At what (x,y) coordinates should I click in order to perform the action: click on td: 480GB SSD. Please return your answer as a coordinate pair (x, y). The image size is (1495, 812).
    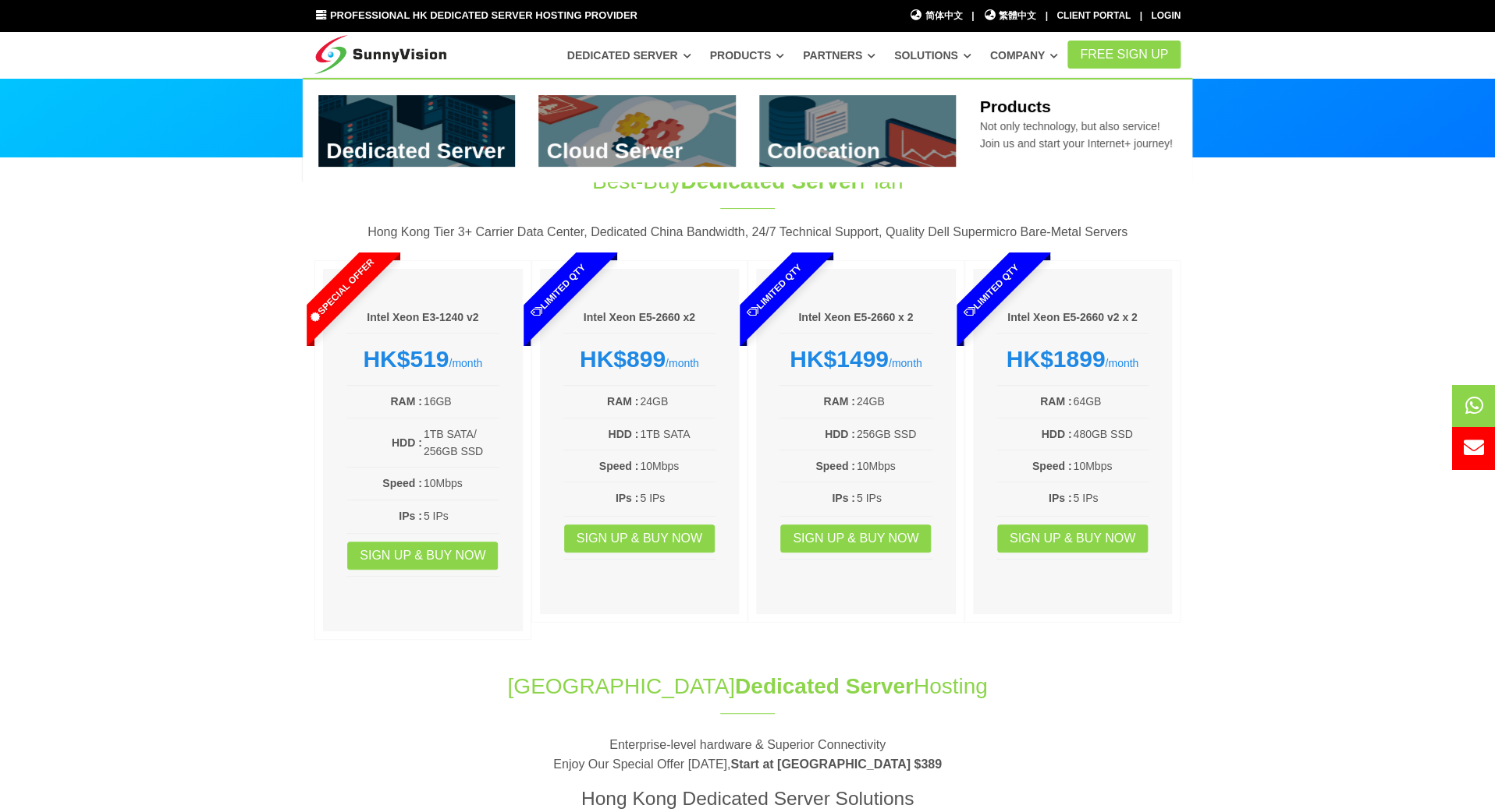
    Looking at the image, I should click on (1110, 434).